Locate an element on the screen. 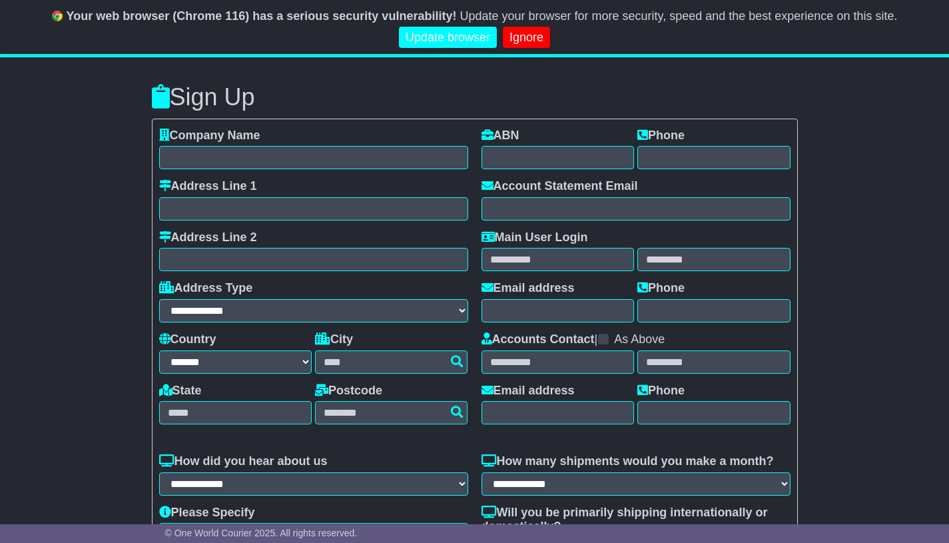 Image resolution: width=949 pixels, height=543 pixels. span: © One World Courier 2025. All rights reserved. is located at coordinates (261, 533).